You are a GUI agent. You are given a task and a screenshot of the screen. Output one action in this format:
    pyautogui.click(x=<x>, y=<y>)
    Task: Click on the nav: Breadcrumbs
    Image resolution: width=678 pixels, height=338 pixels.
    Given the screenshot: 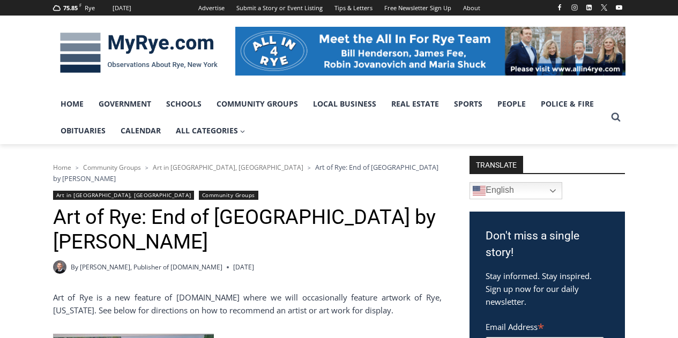 What is the action you would take?
    pyautogui.click(x=247, y=173)
    